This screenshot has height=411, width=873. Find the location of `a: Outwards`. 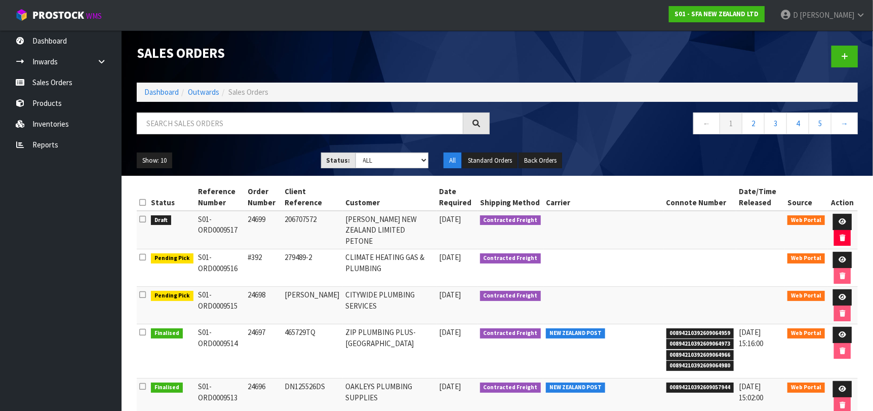

a: Outwards is located at coordinates (204, 92).